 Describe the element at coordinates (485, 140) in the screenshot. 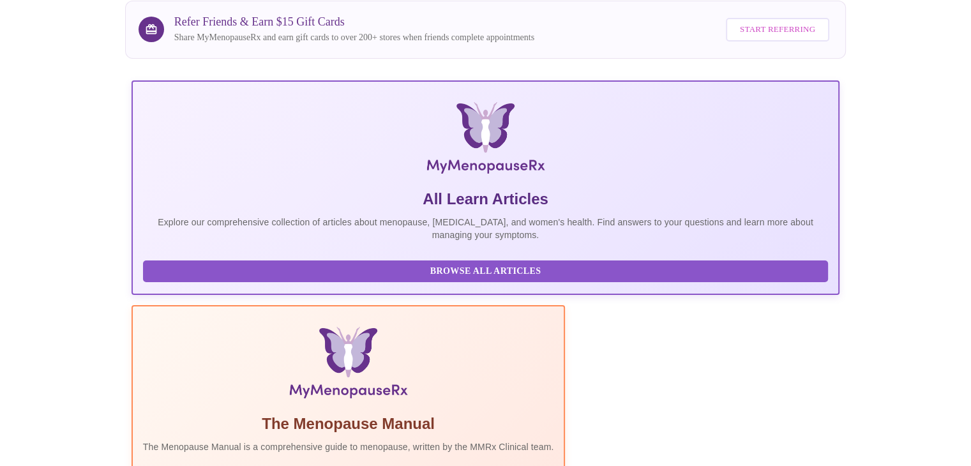

I see `img: MyMenopauseRx Logo` at that location.